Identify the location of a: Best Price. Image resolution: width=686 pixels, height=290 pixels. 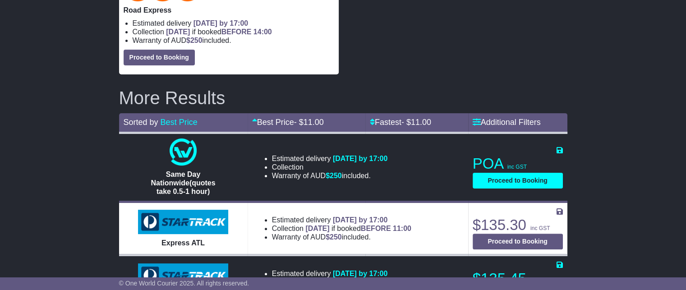
(179, 122).